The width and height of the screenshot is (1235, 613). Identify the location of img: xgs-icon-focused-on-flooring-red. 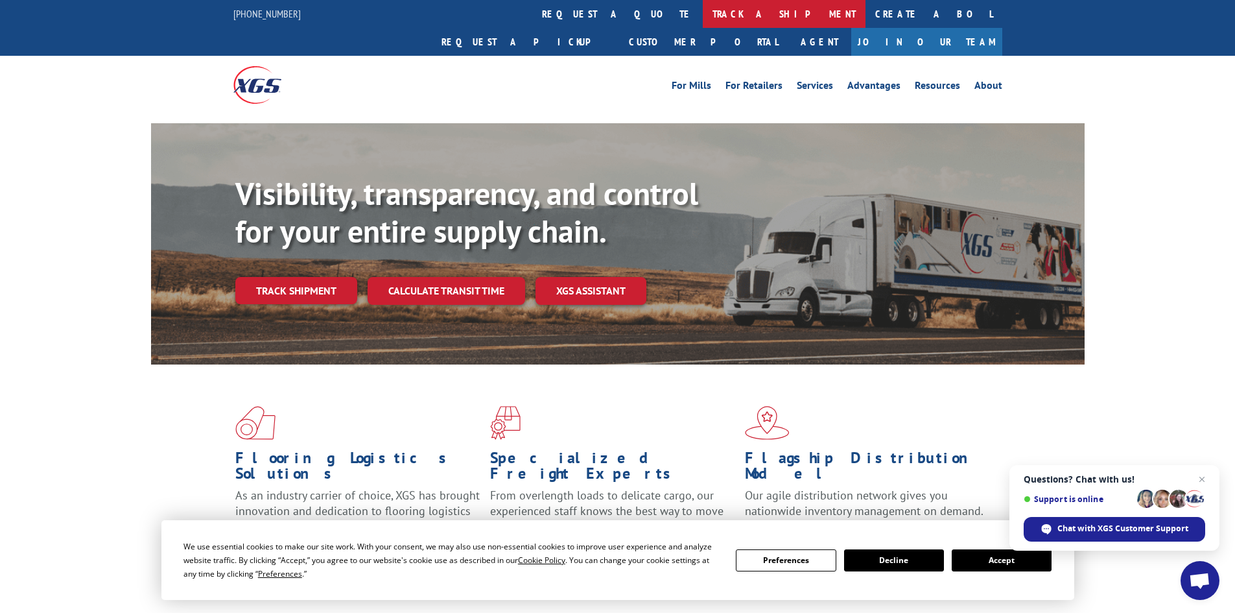
(505, 423).